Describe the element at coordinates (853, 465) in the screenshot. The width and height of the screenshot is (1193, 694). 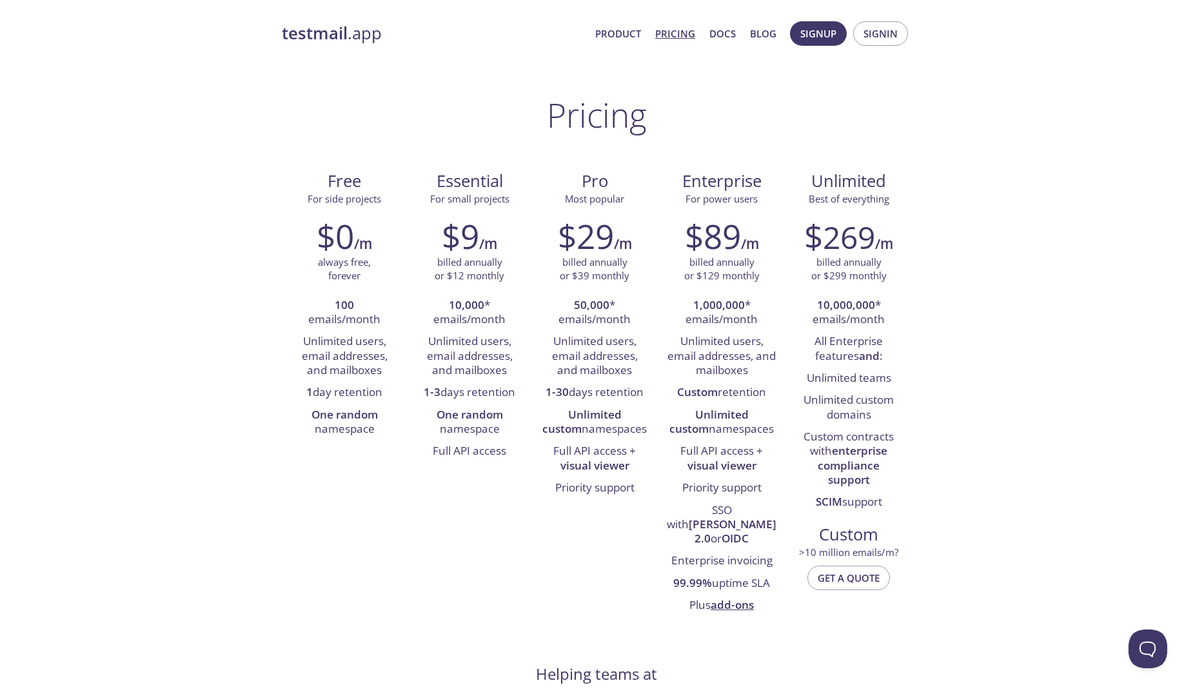
I see `strong: enterprise compliance support` at that location.